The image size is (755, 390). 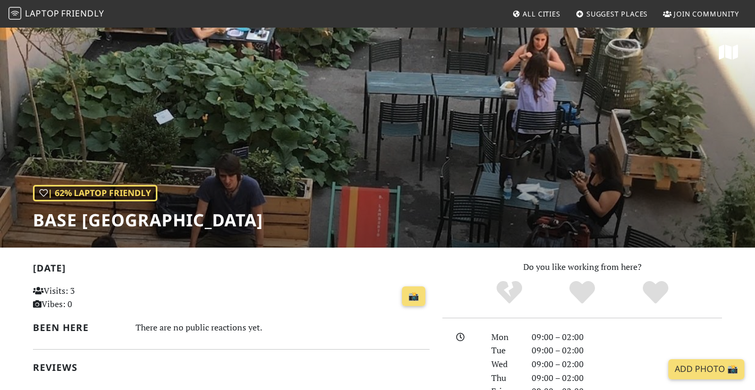 I want to click on div: Tue, so click(x=505, y=351).